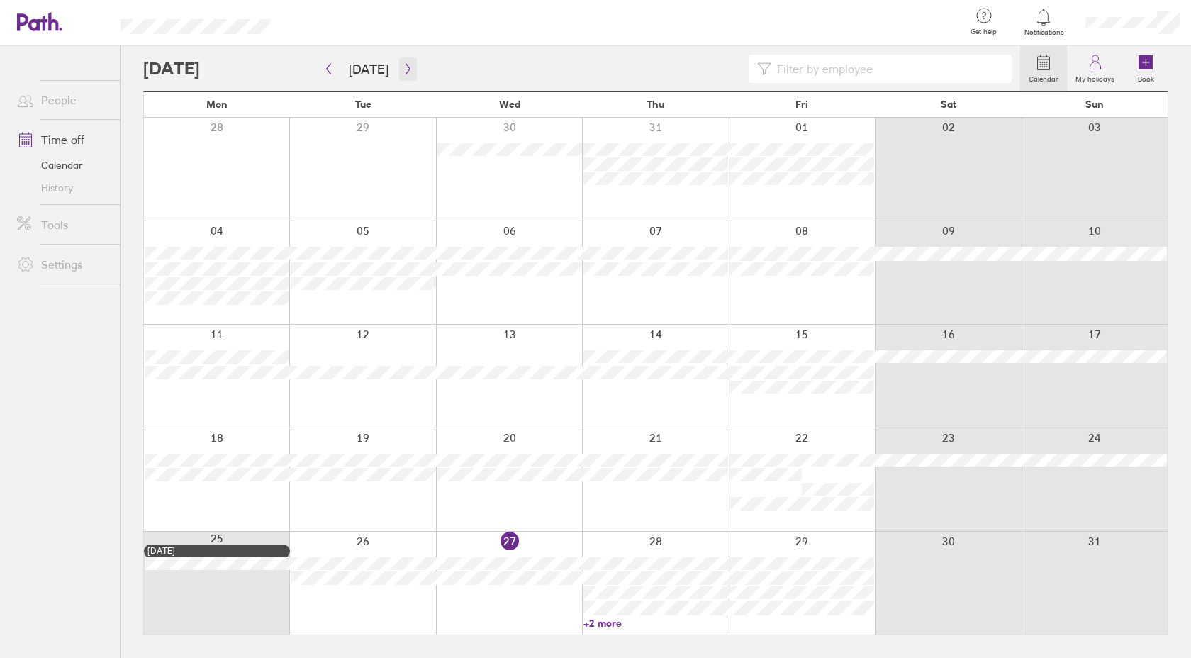 Image resolution: width=1191 pixels, height=658 pixels. What do you see at coordinates (62, 264) in the screenshot?
I see `a: Settings` at bounding box center [62, 264].